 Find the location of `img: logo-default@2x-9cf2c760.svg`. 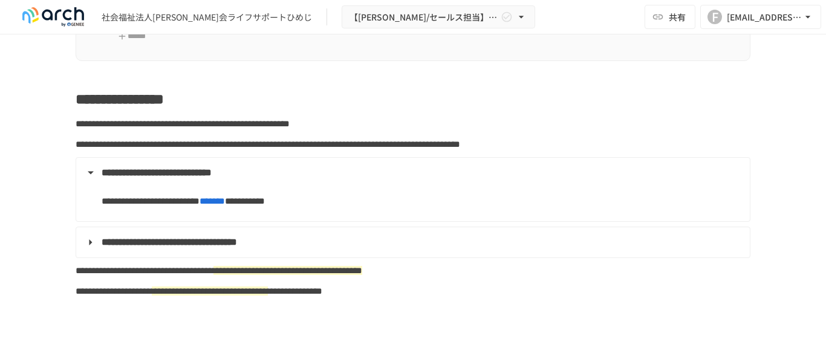

img: logo-default@2x-9cf2c760.svg is located at coordinates (53, 17).